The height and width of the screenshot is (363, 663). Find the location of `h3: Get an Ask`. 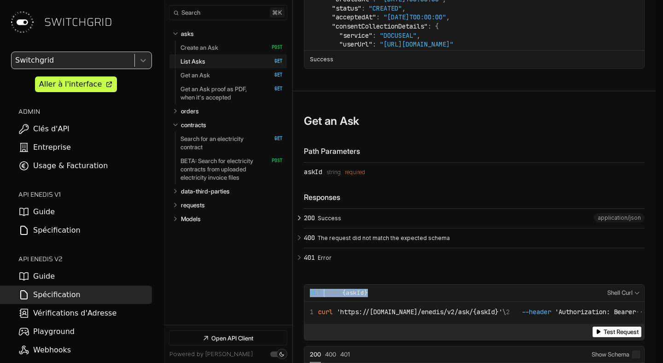

h3: Get an Ask is located at coordinates (332, 121).